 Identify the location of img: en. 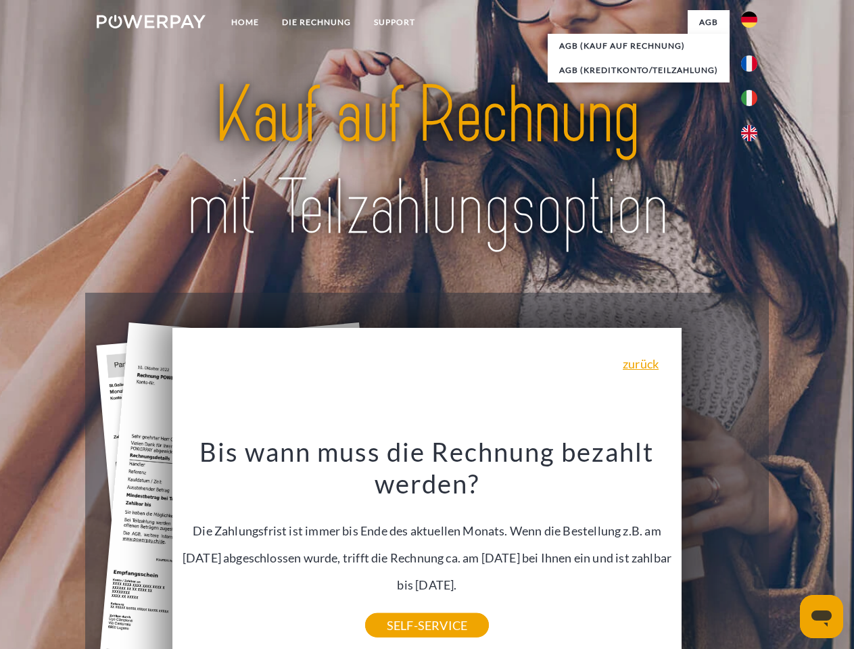
(749, 133).